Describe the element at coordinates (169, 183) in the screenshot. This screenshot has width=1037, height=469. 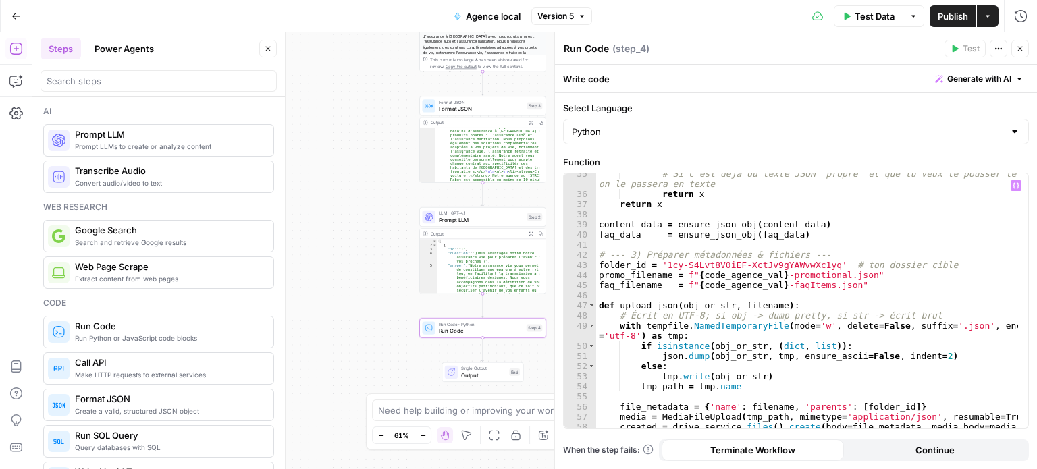
I see `span: Convert audio/video to text` at that location.